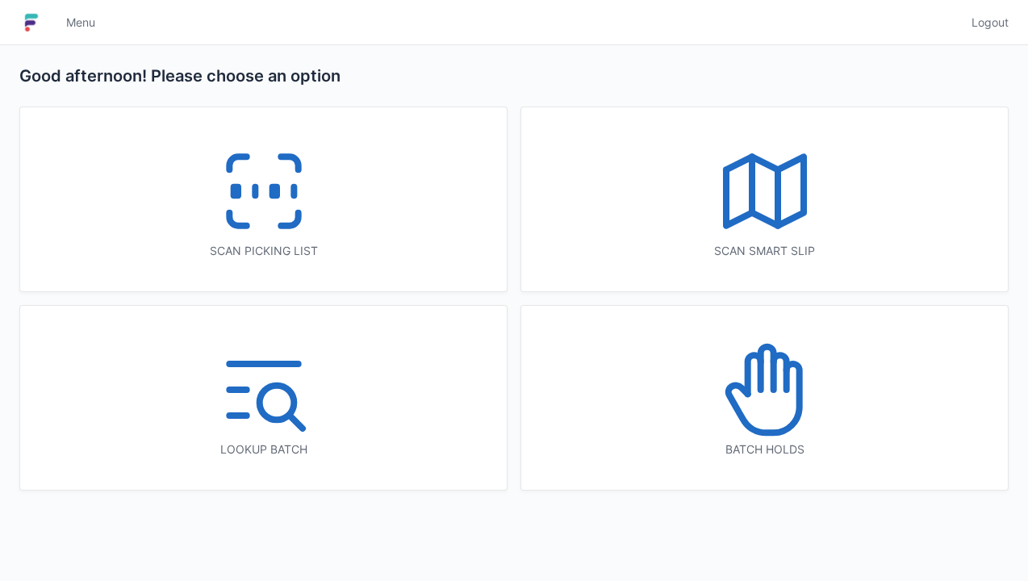 This screenshot has width=1028, height=581. I want to click on div: Scan picking list, so click(263, 251).